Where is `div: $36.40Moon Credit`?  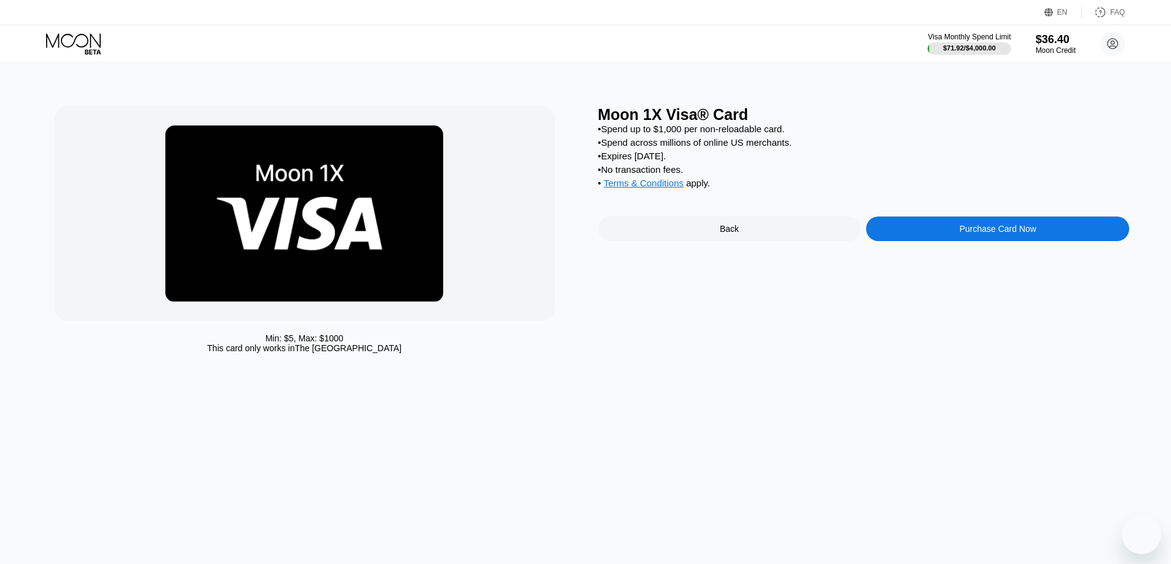
div: $36.40Moon Credit is located at coordinates (1056, 44).